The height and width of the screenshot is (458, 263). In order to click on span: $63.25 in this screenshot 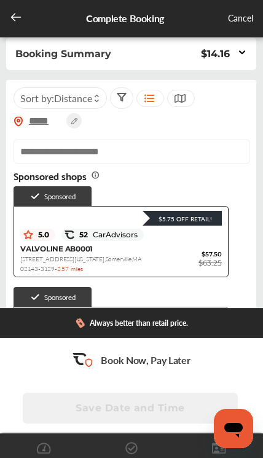, I will do `click(210, 263)`.